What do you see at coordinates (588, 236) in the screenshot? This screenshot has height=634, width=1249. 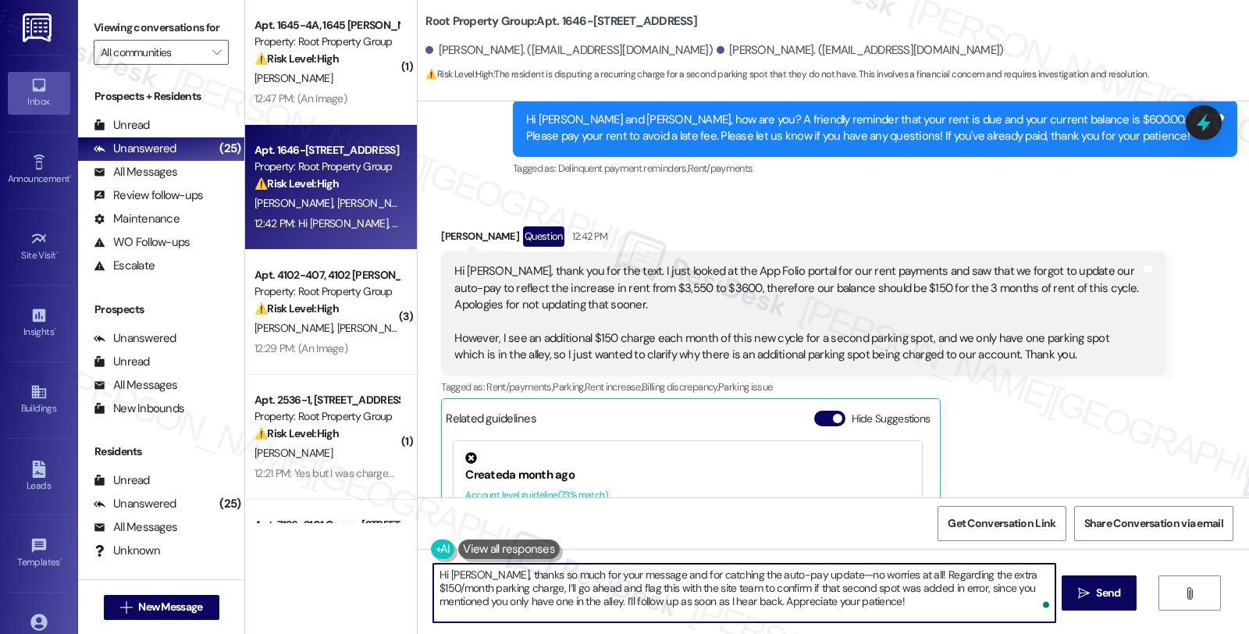 I see `div: 12:42 PM` at bounding box center [588, 236].